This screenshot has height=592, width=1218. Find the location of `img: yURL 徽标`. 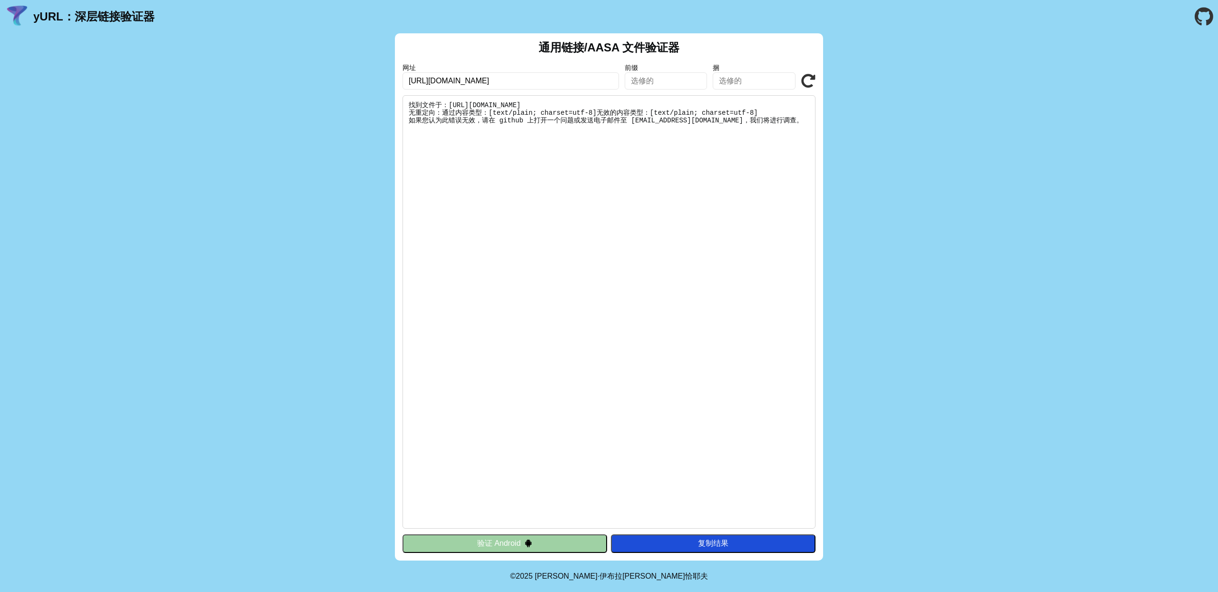

img: yURL 徽标 is located at coordinates (17, 17).